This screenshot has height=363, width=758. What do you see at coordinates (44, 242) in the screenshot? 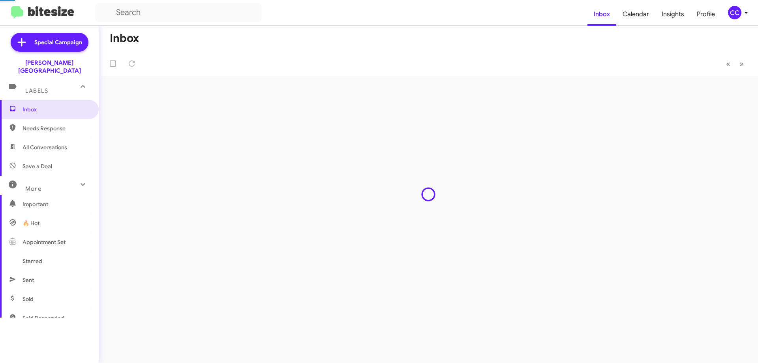
I see `span: Appointment Set` at bounding box center [44, 242].